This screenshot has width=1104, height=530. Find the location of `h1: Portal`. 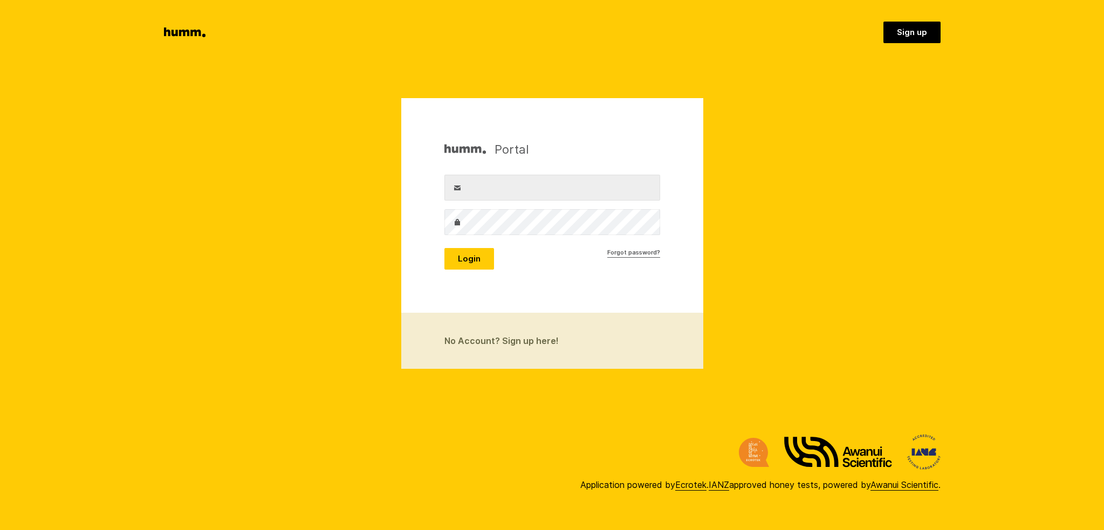

h1: Portal is located at coordinates (487, 149).